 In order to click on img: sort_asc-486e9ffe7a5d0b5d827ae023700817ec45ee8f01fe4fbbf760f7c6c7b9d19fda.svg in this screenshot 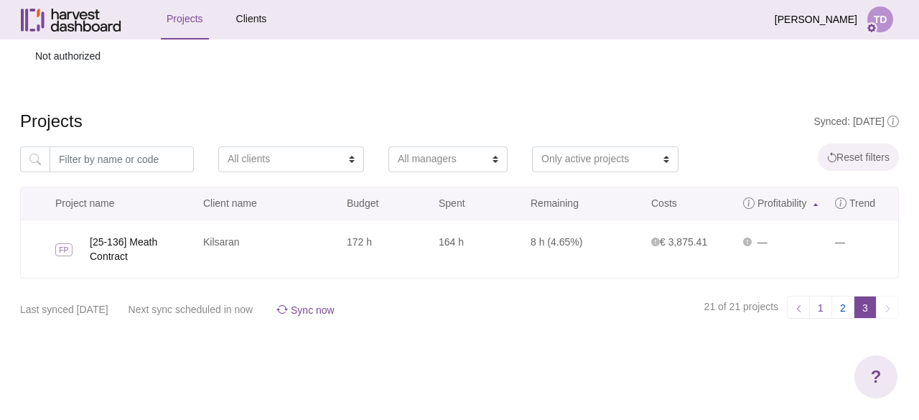, I will do `click(815, 205)`.